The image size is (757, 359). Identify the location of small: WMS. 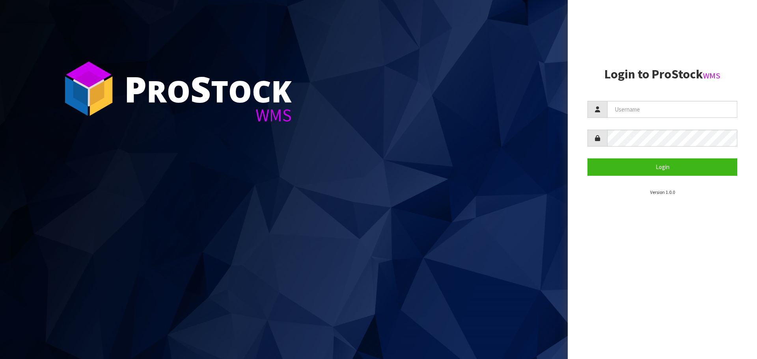
(711, 76).